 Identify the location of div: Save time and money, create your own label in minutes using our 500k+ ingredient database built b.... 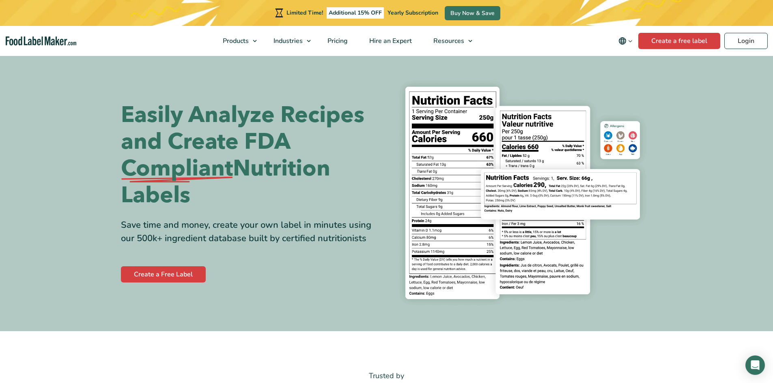
(251, 232).